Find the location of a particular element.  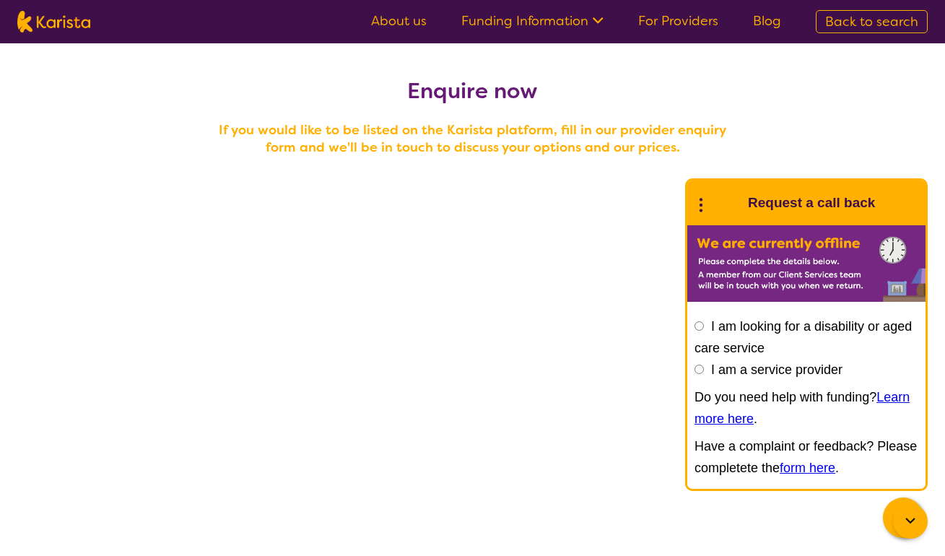

a: Blog is located at coordinates (767, 21).